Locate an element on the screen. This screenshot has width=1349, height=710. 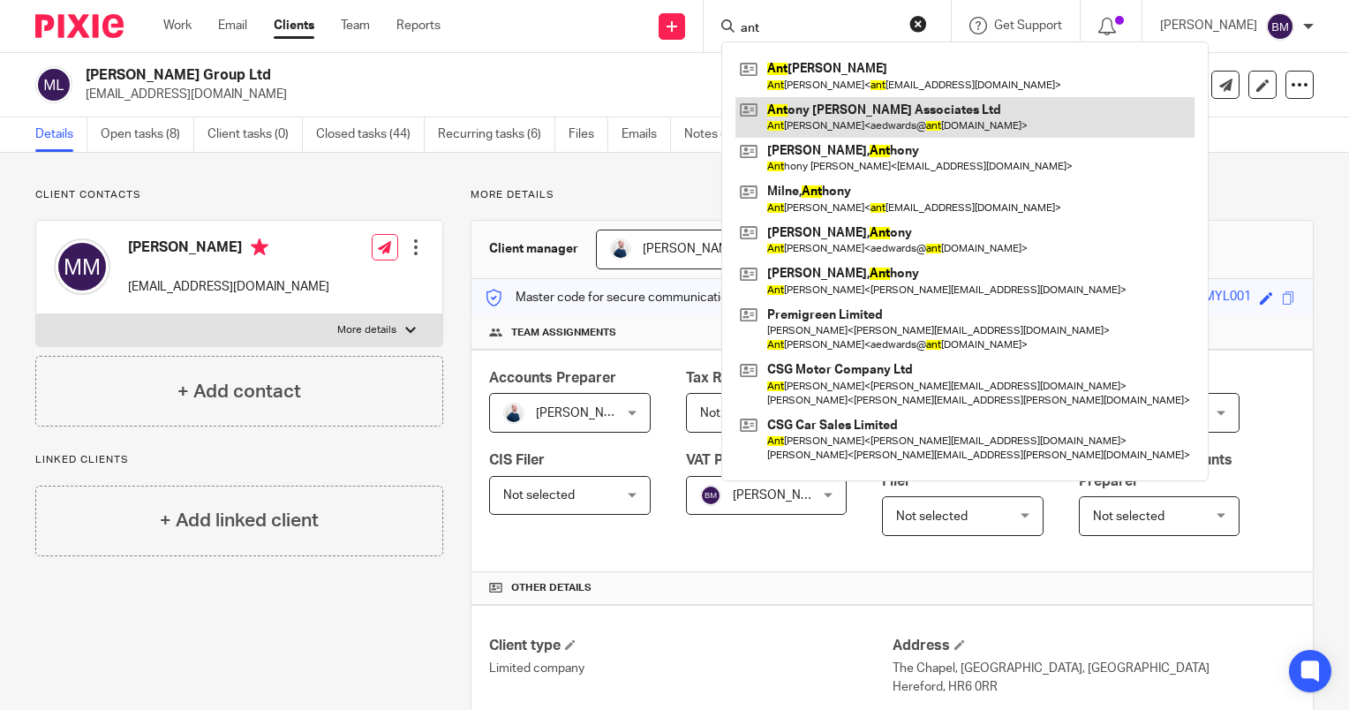
a: Emails is located at coordinates (646, 134).